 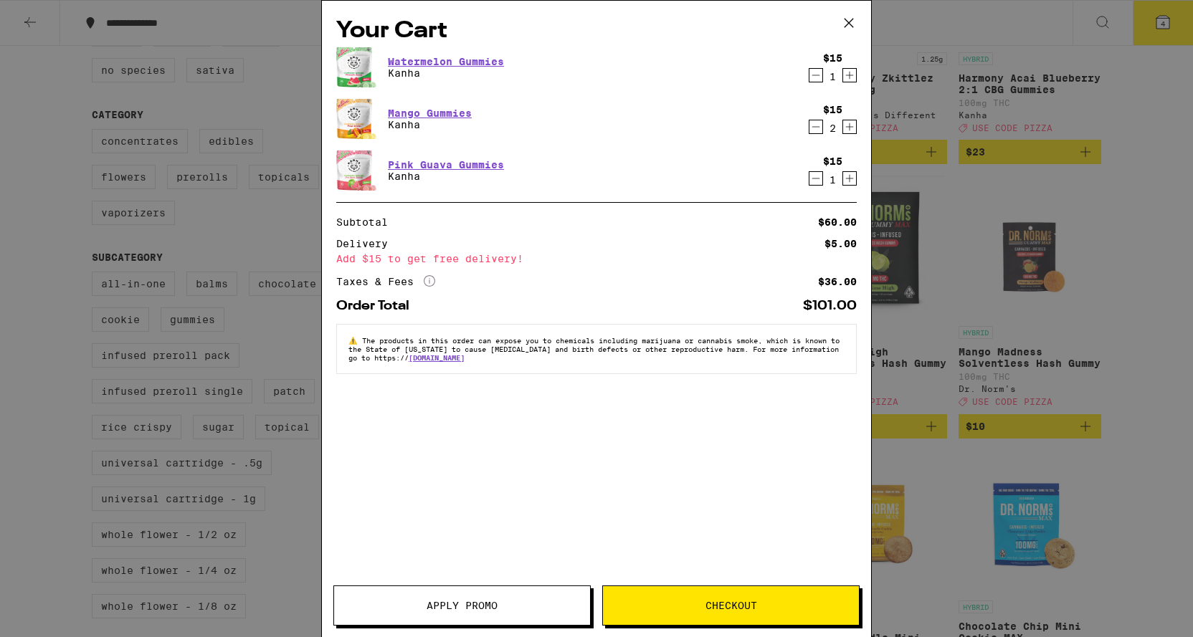 I want to click on a: Pink Guava Gummies, so click(x=446, y=165).